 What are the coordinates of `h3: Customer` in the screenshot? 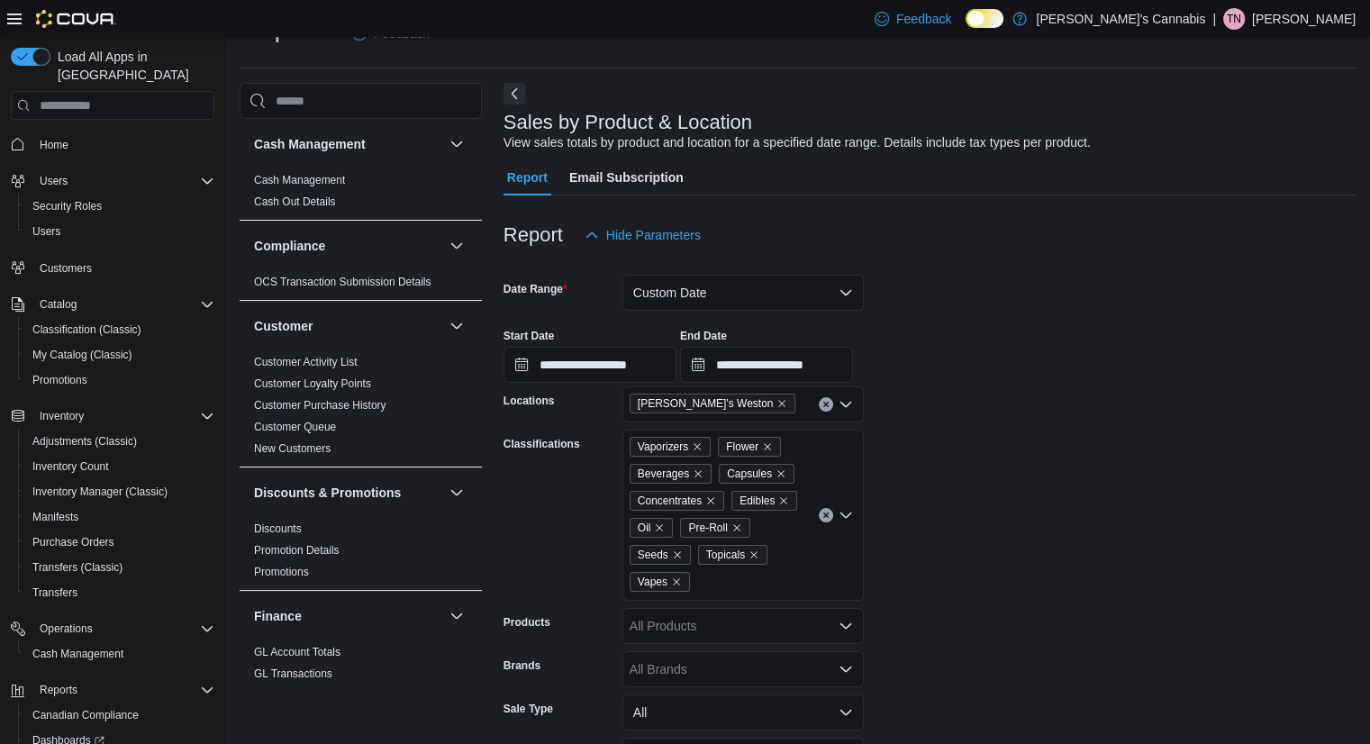 It's located at (283, 326).